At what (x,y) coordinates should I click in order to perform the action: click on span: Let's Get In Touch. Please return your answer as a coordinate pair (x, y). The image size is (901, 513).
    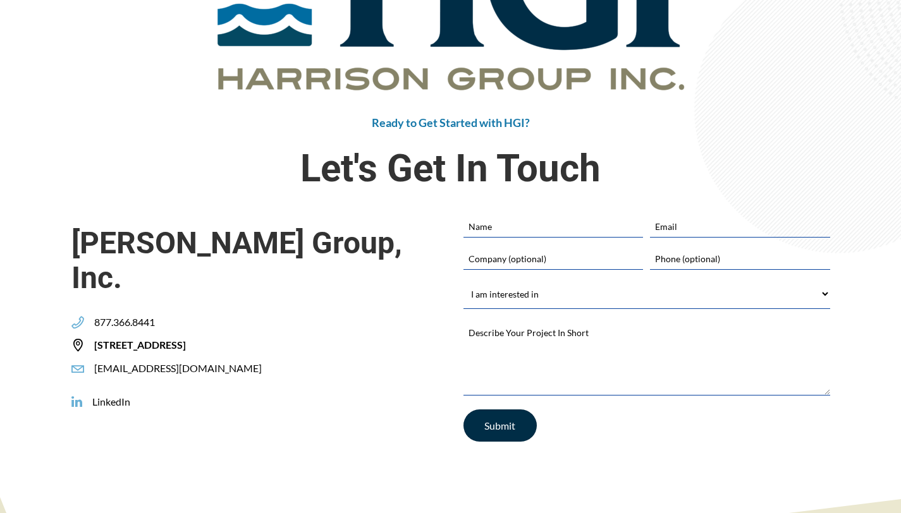
    Looking at the image, I should click on (451, 169).